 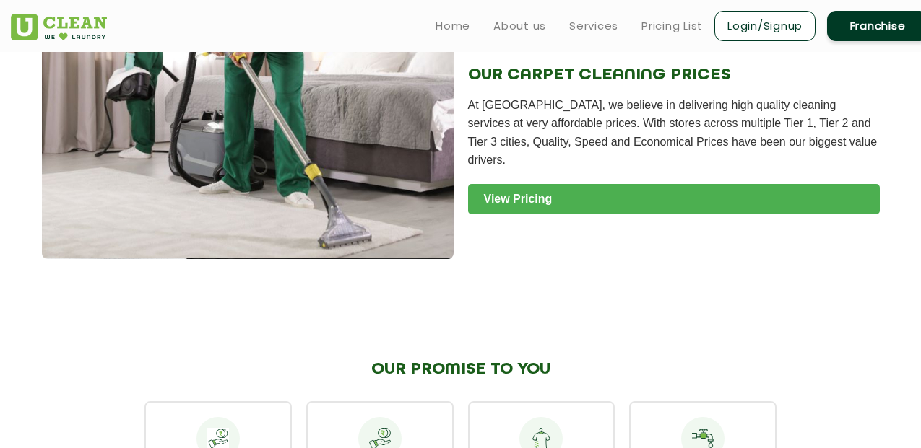 What do you see at coordinates (674, 75) in the screenshot?
I see `h2: OUR CARPET CLEANING PRICES` at bounding box center [674, 75].